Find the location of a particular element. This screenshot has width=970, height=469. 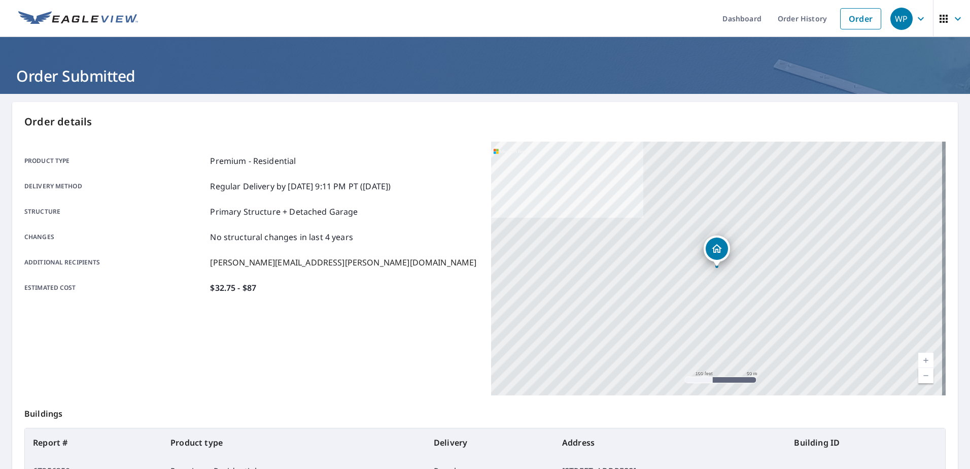

p: Estimated cost is located at coordinates (115, 288).